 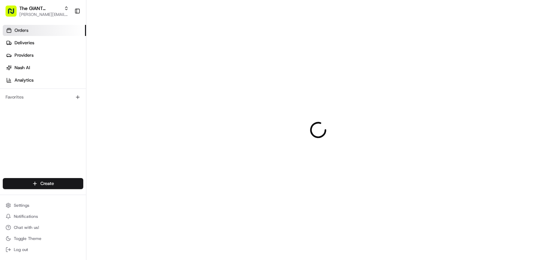 I want to click on span: Pylon, so click(x=76, y=120).